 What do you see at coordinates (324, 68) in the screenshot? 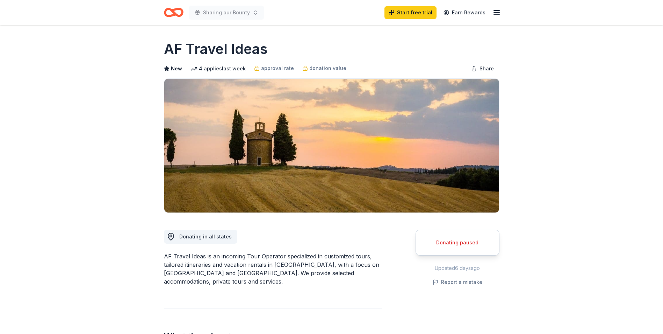
I see `a: donation value` at bounding box center [324, 68].